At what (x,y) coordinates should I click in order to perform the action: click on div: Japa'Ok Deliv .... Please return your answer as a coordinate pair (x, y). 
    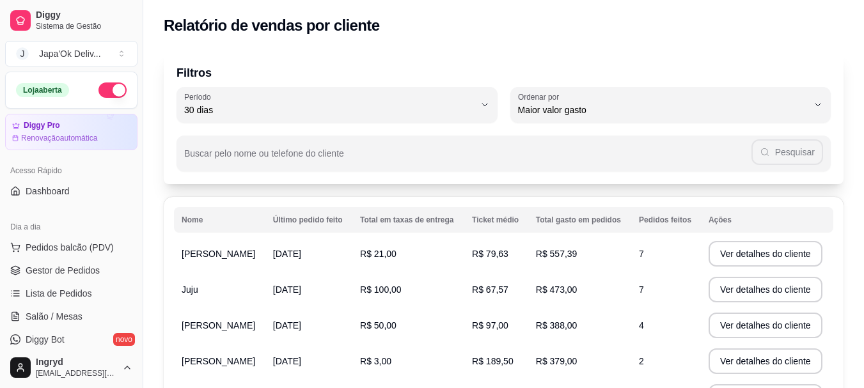
    Looking at the image, I should click on (70, 54).